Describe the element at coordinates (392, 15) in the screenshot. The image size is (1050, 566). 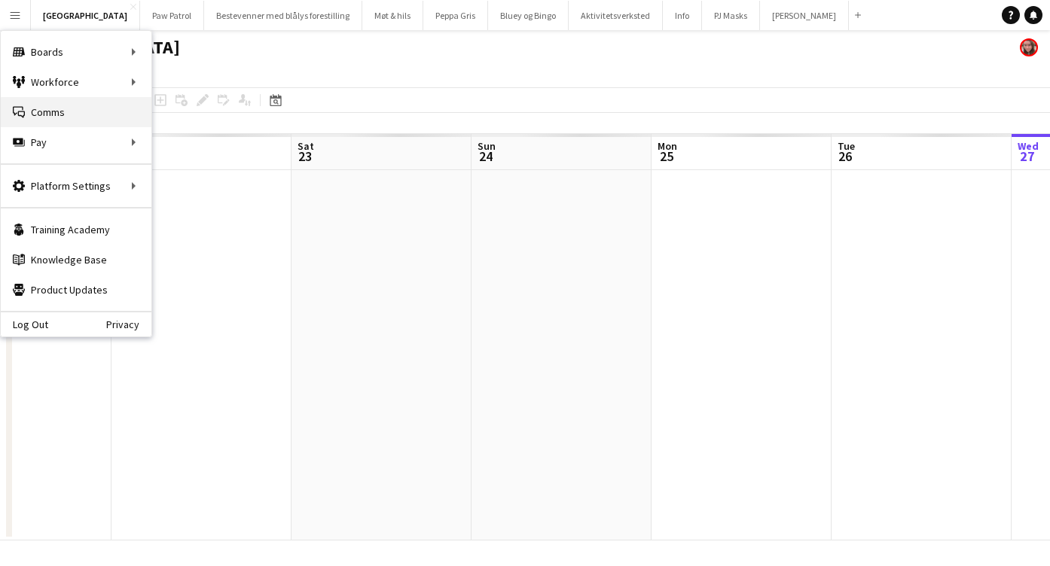
I see `button: Møt & hils` at that location.